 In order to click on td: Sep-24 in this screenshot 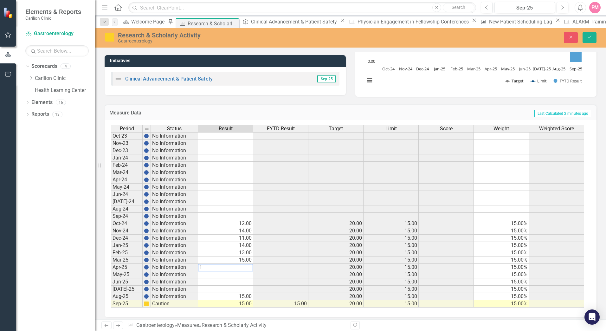, I will do `click(127, 216)`.